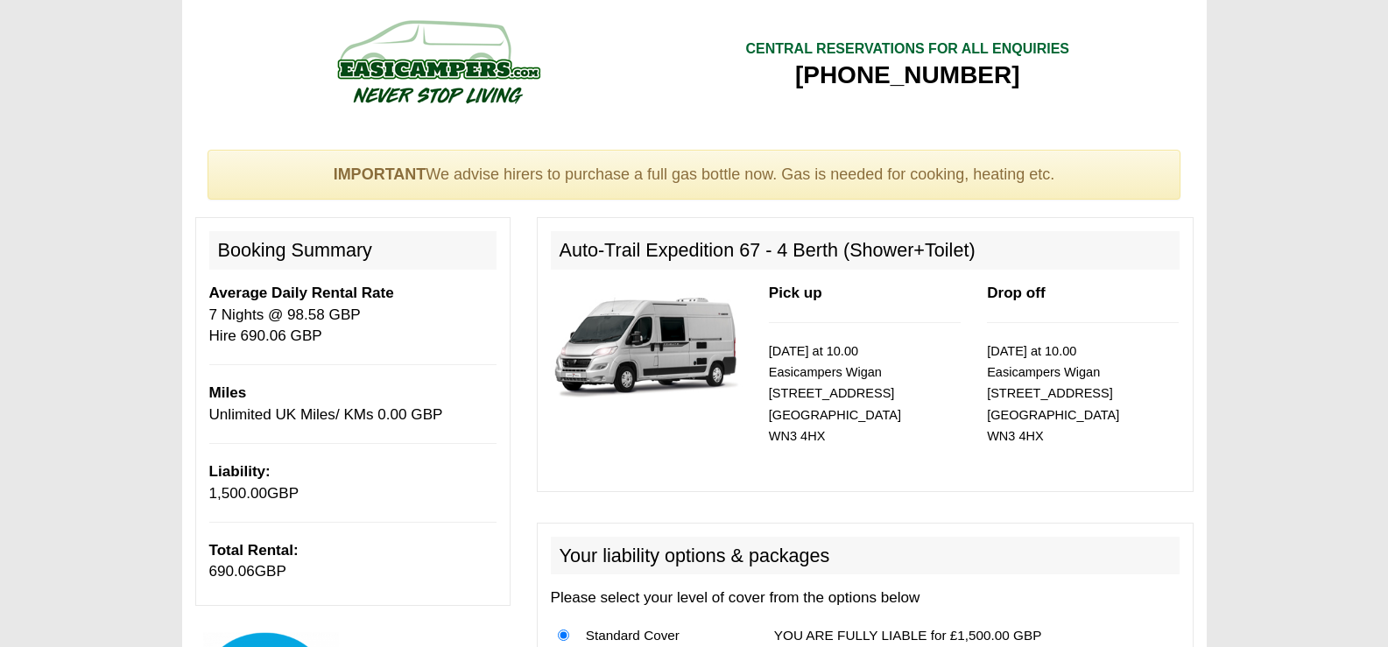 The image size is (1388, 647). What do you see at coordinates (438, 61) in the screenshot?
I see `img: campers-checkout-logo.png` at bounding box center [438, 61].